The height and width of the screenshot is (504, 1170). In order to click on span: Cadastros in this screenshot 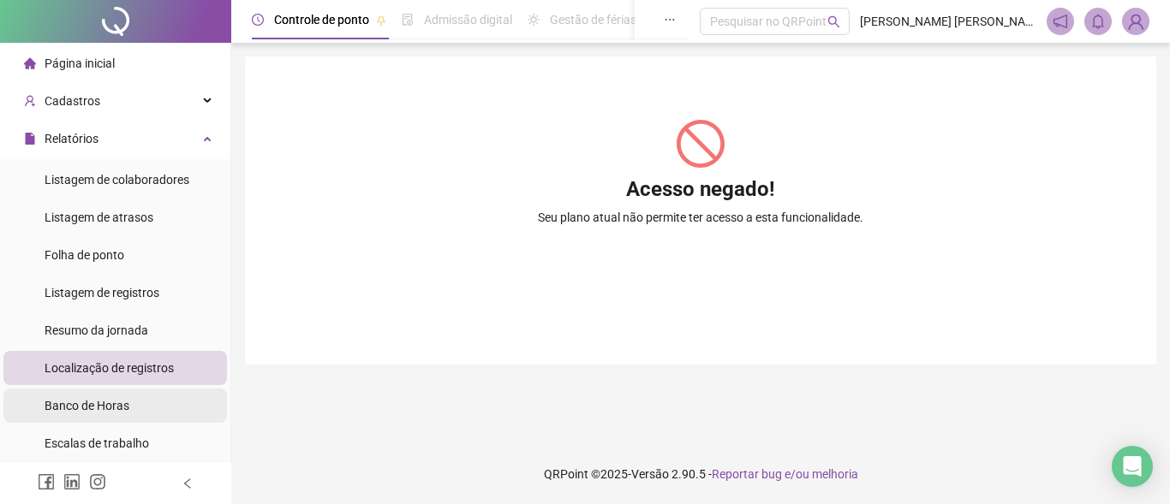, I will do `click(72, 101)`.